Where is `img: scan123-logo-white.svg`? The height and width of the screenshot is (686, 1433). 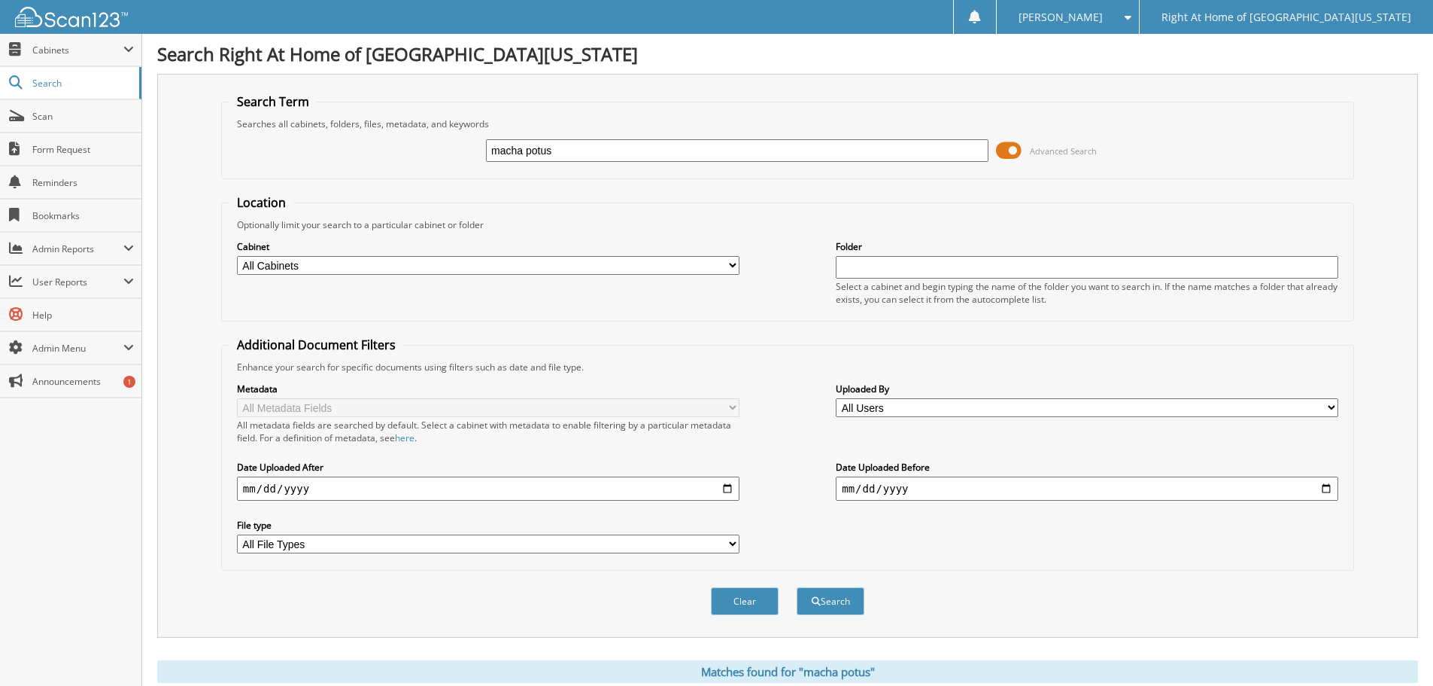 img: scan123-logo-white.svg is located at coordinates (71, 17).